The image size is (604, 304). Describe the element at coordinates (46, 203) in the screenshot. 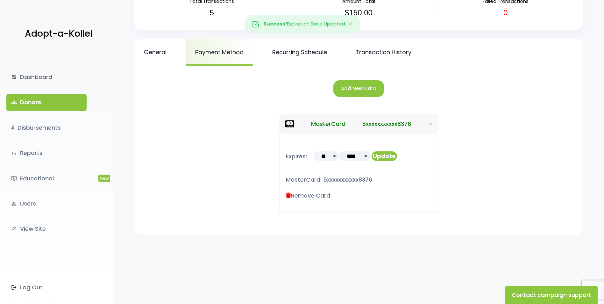

I see `a: manage_accountsUsers` at that location.